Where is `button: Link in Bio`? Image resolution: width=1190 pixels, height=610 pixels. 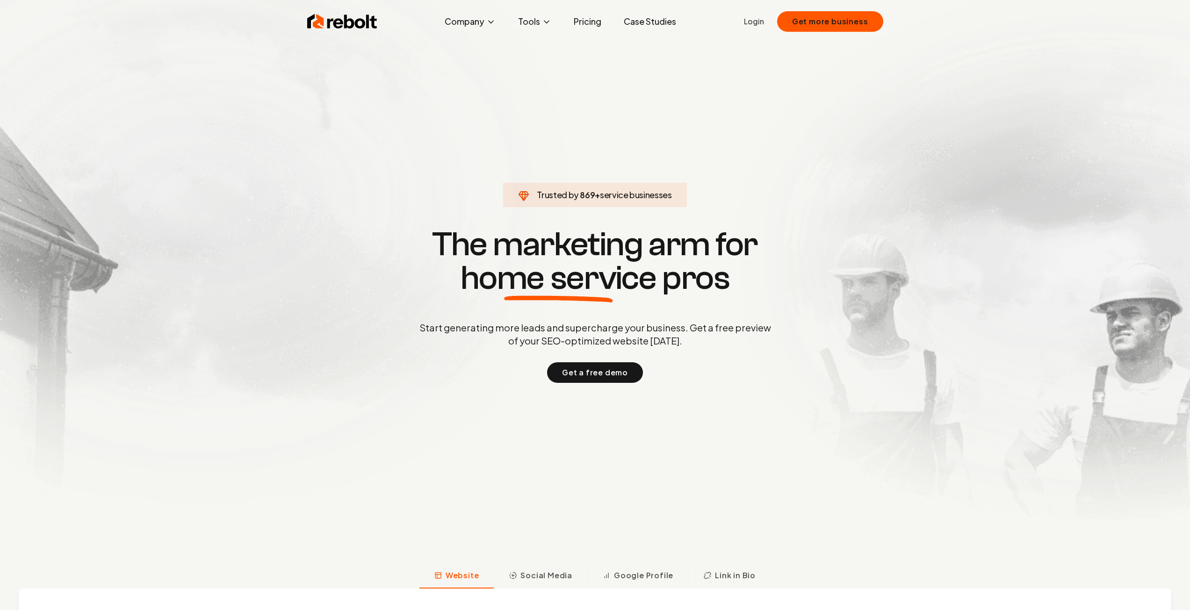
button: Link in Bio is located at coordinates (730, 577).